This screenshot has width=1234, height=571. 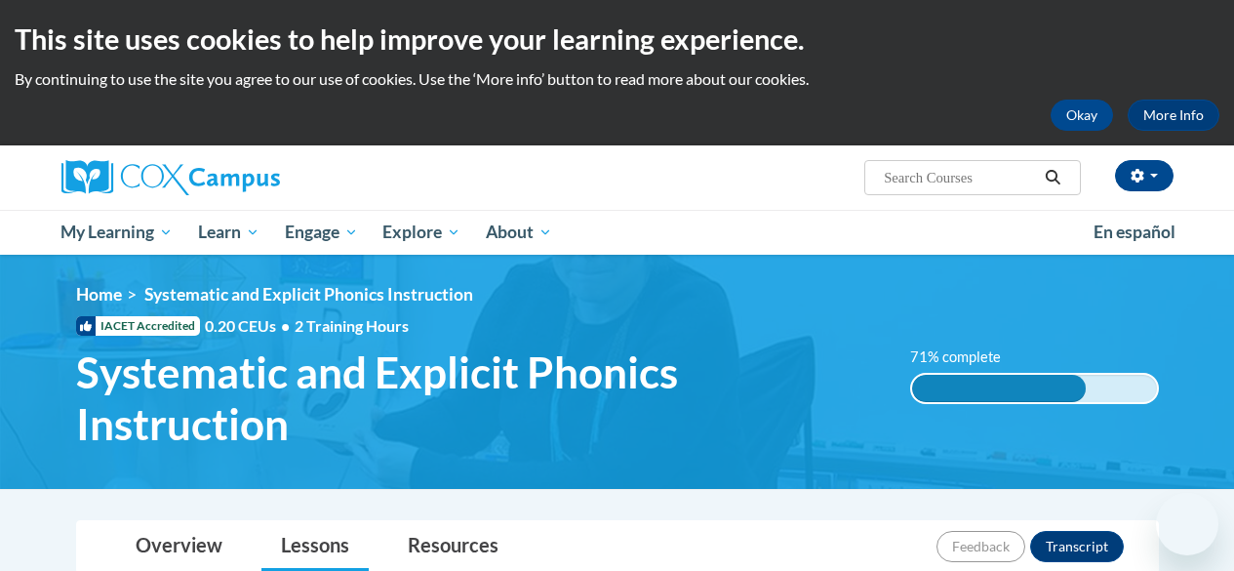 I want to click on span: IACET Accredited, so click(x=138, y=326).